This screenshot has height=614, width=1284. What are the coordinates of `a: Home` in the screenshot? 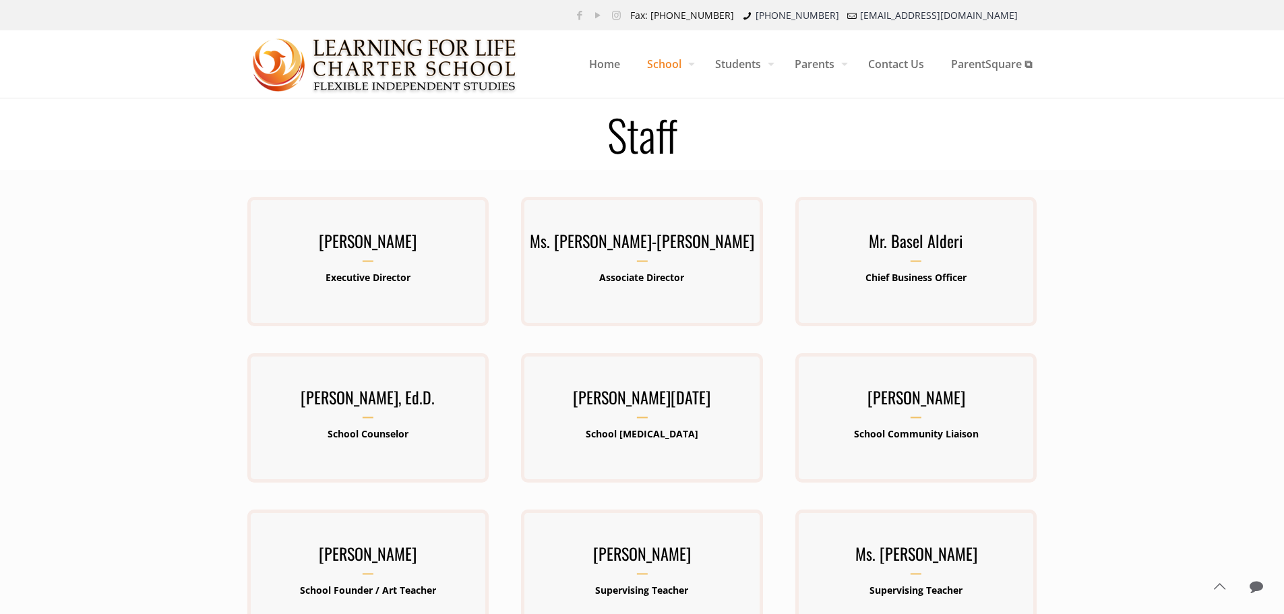 It's located at (605, 64).